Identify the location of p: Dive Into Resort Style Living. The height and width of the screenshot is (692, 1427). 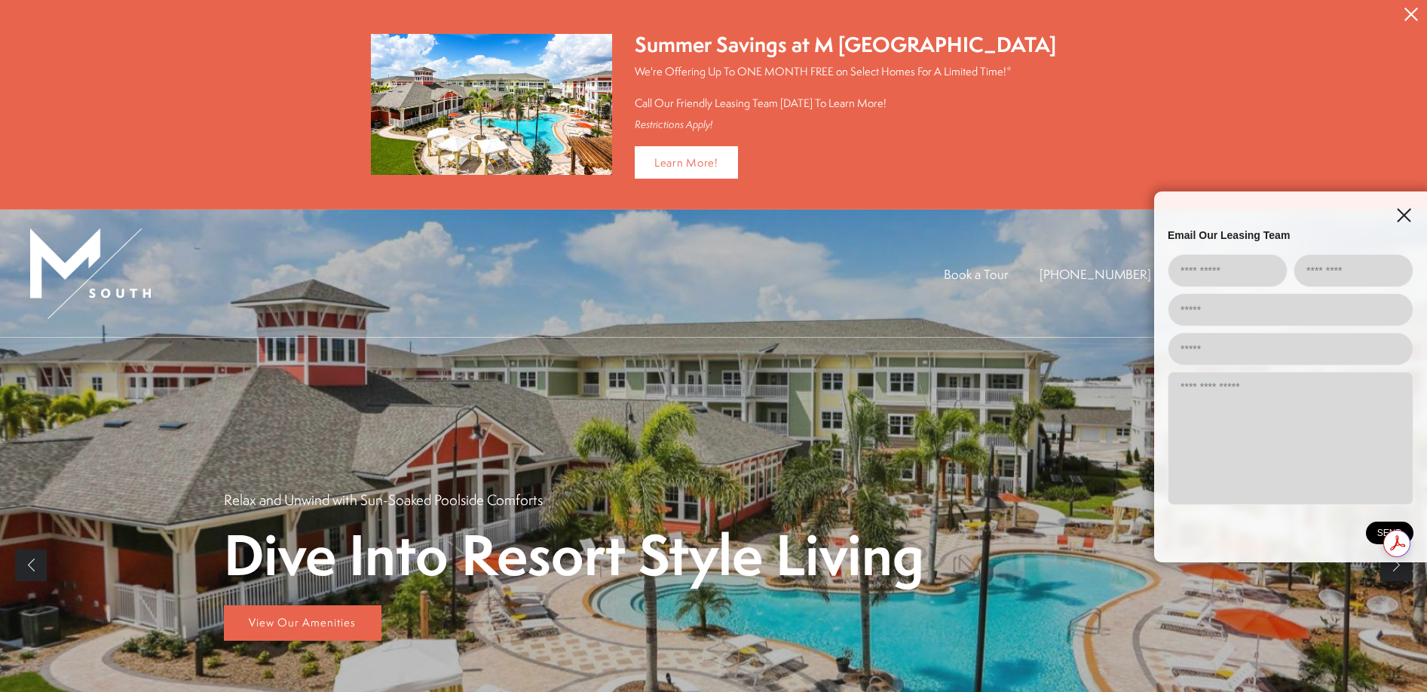
(574, 554).